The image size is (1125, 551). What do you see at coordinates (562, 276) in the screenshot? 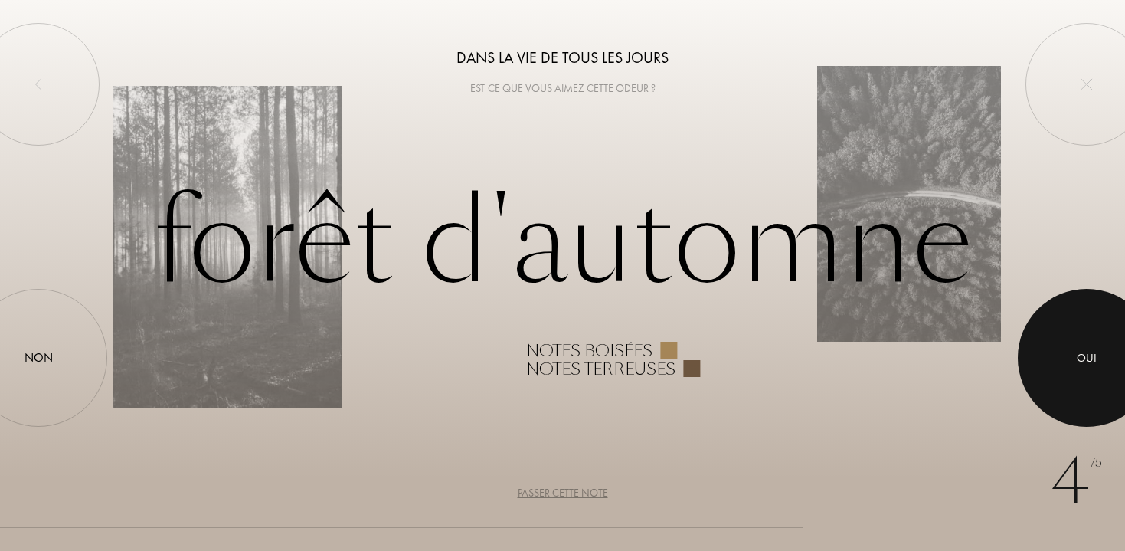
I see `div: Forêt d'automne` at bounding box center [562, 276].